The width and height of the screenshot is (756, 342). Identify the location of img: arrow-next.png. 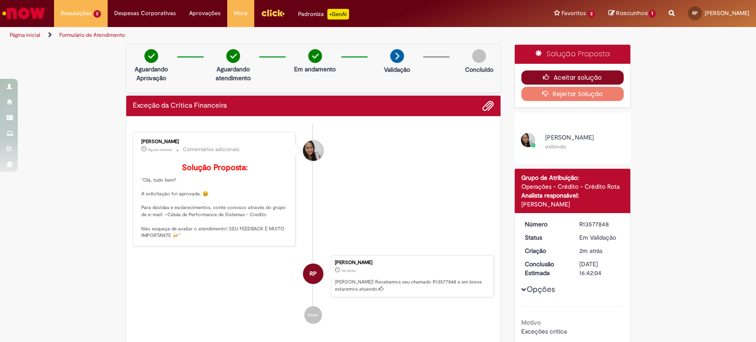
(397, 56).